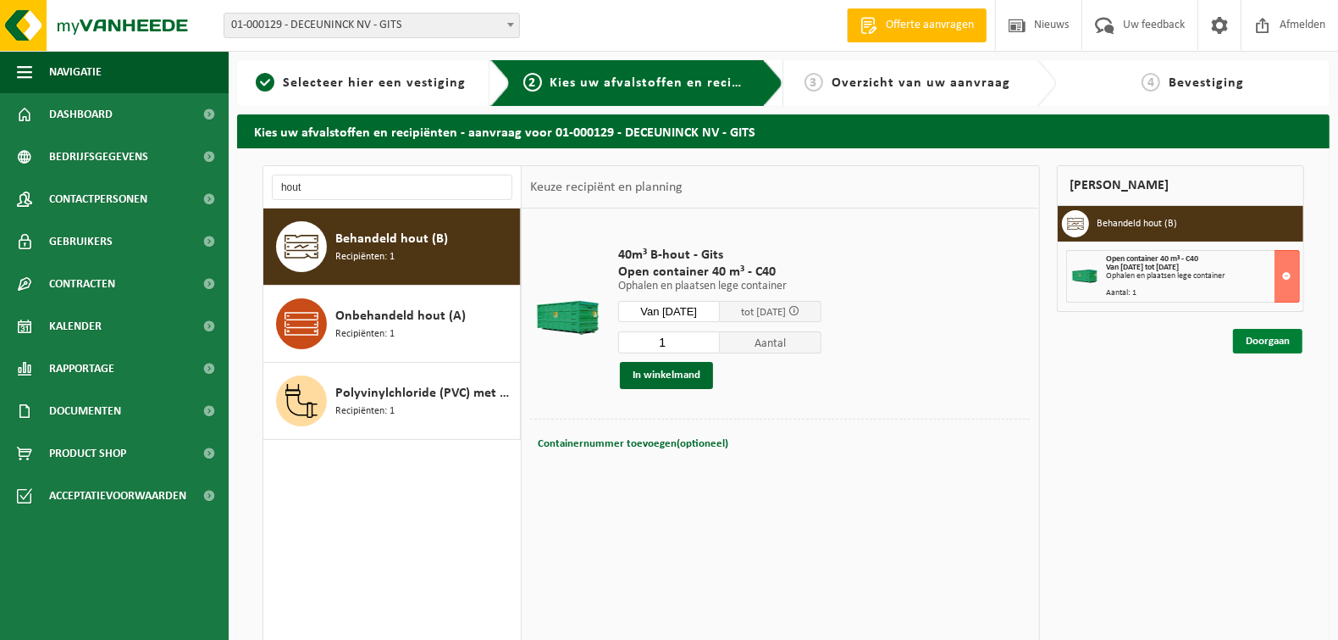 The height and width of the screenshot is (640, 1338). Describe the element at coordinates (361, 83) in the screenshot. I see `a: 1Selecteer hier een vestiging` at that location.